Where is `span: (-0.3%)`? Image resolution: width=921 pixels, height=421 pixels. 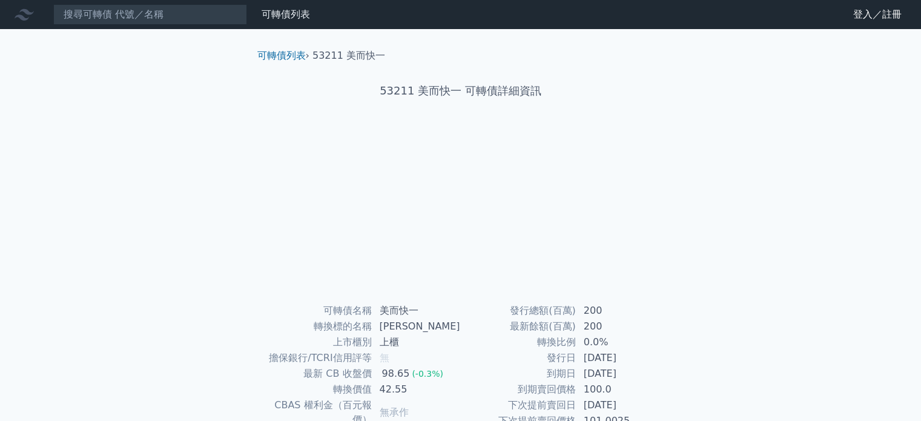
span: (-0.3%) is located at coordinates (427, 373).